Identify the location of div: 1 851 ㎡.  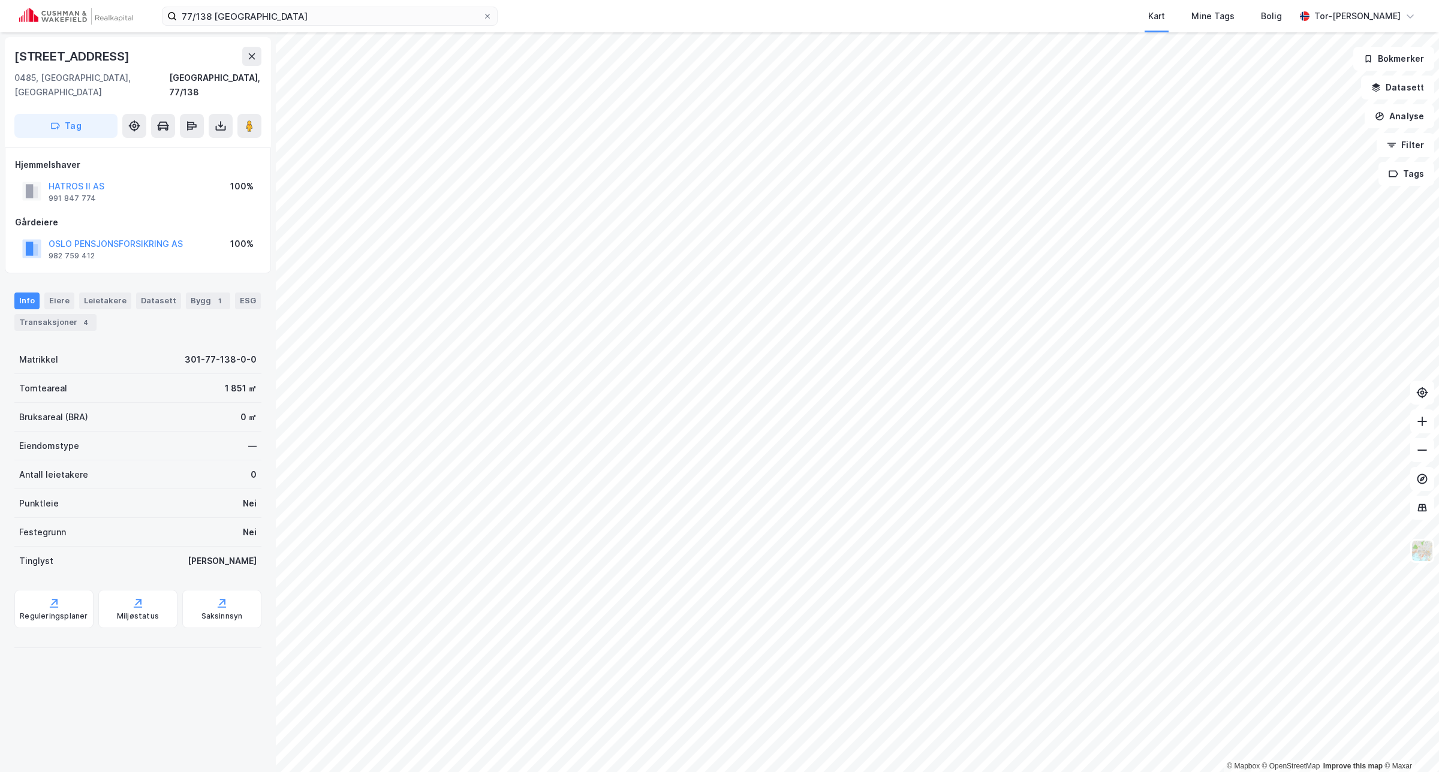
(240, 389).